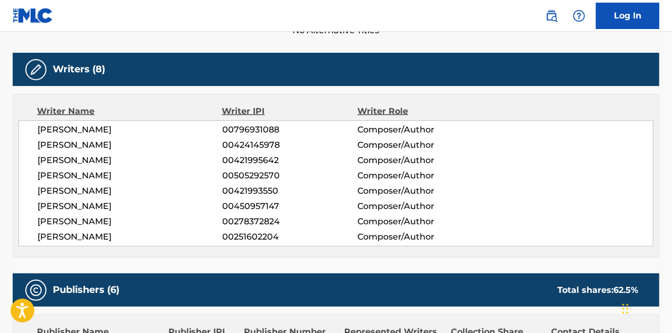  I want to click on div: Total shares:, so click(598, 290).